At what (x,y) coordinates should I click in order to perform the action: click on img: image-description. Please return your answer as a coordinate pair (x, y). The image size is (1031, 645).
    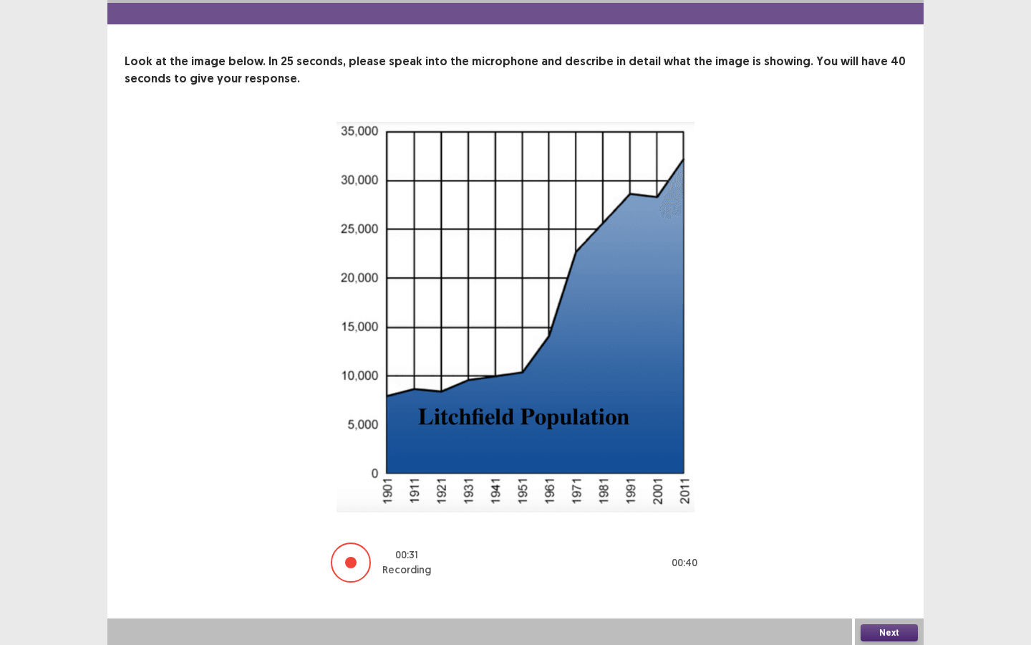
    Looking at the image, I should click on (516, 317).